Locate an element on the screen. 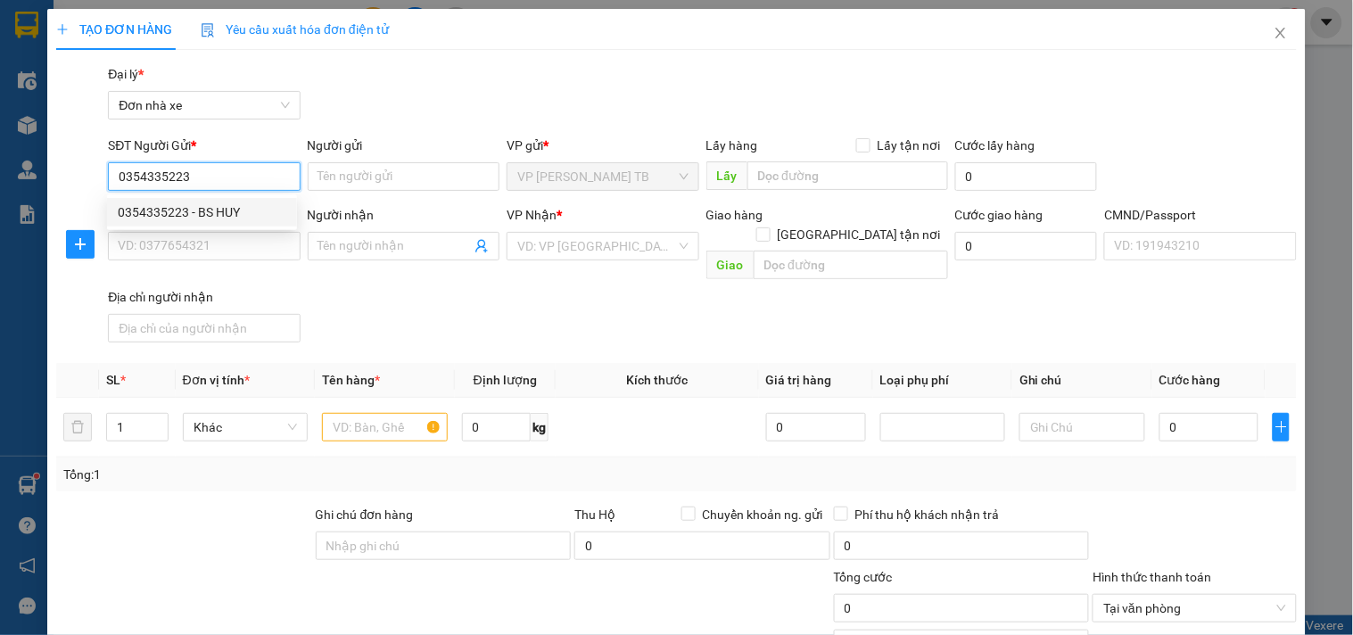 This screenshot has width=1353, height=635. span: kg is located at coordinates (540, 427).